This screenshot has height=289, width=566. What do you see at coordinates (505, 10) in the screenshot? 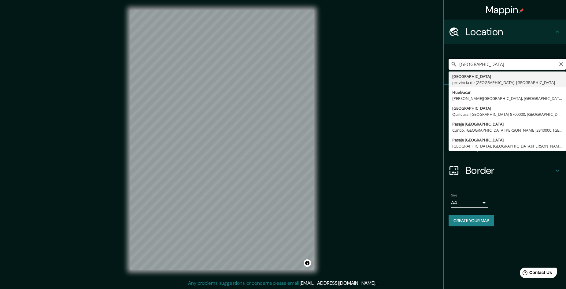
I see `h4: Mappin` at bounding box center [505, 10].